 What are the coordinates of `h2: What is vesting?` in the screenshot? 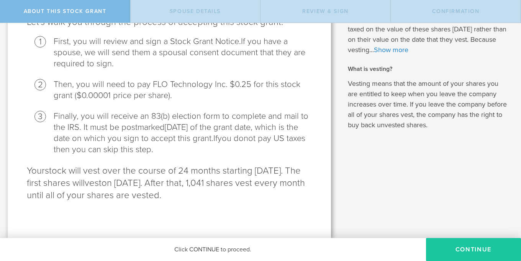 It's located at (429, 69).